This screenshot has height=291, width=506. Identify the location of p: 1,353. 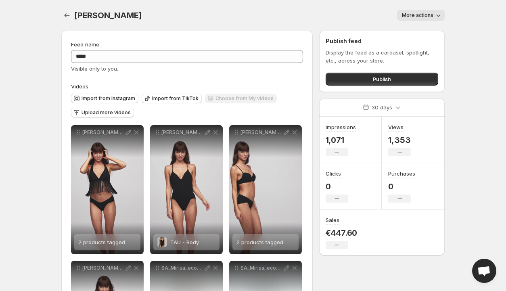
(400, 140).